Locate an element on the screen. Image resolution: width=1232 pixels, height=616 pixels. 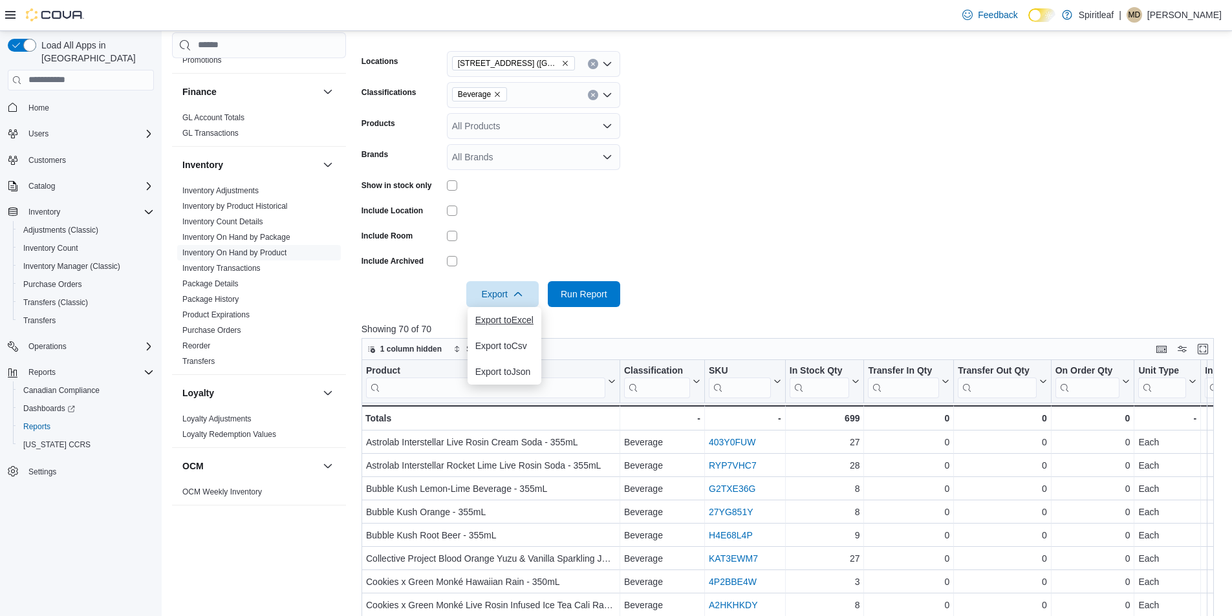
span: Package Details is located at coordinates (210, 284).